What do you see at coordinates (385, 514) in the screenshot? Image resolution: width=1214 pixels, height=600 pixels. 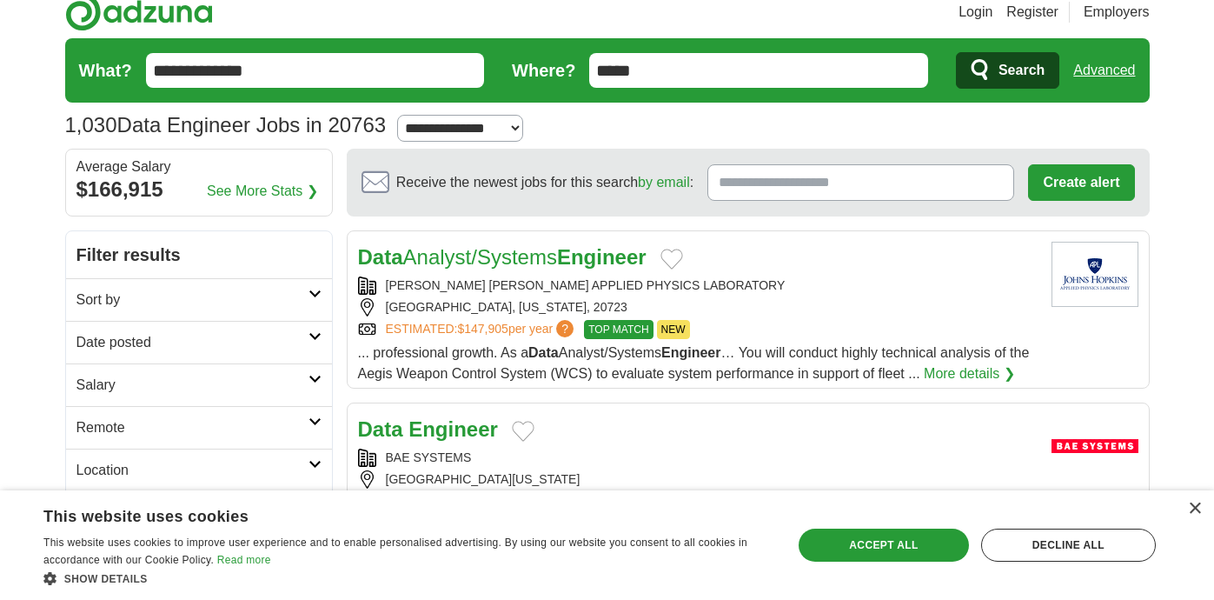 I see `div: This website uses cookies` at bounding box center [385, 514].